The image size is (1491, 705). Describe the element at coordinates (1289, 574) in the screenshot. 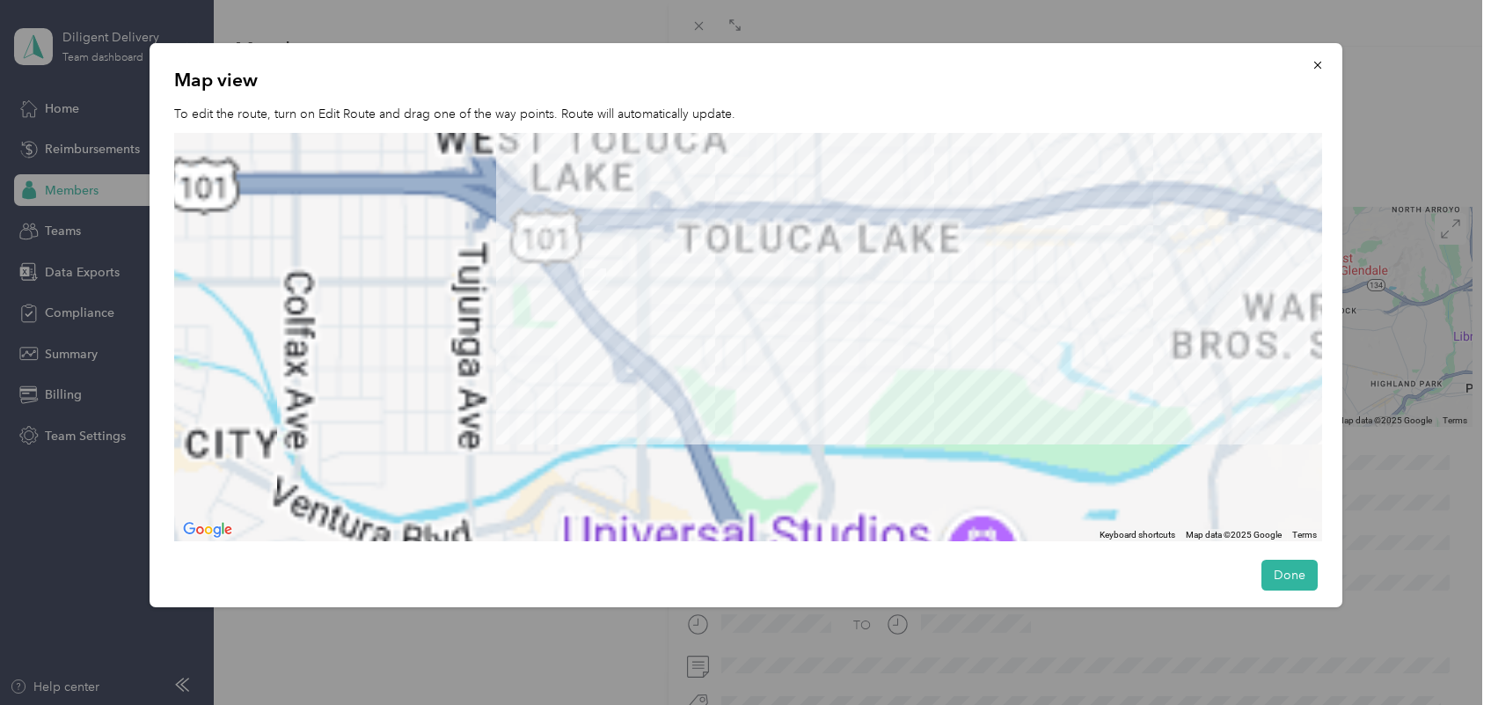

I see `button: Done` at that location.